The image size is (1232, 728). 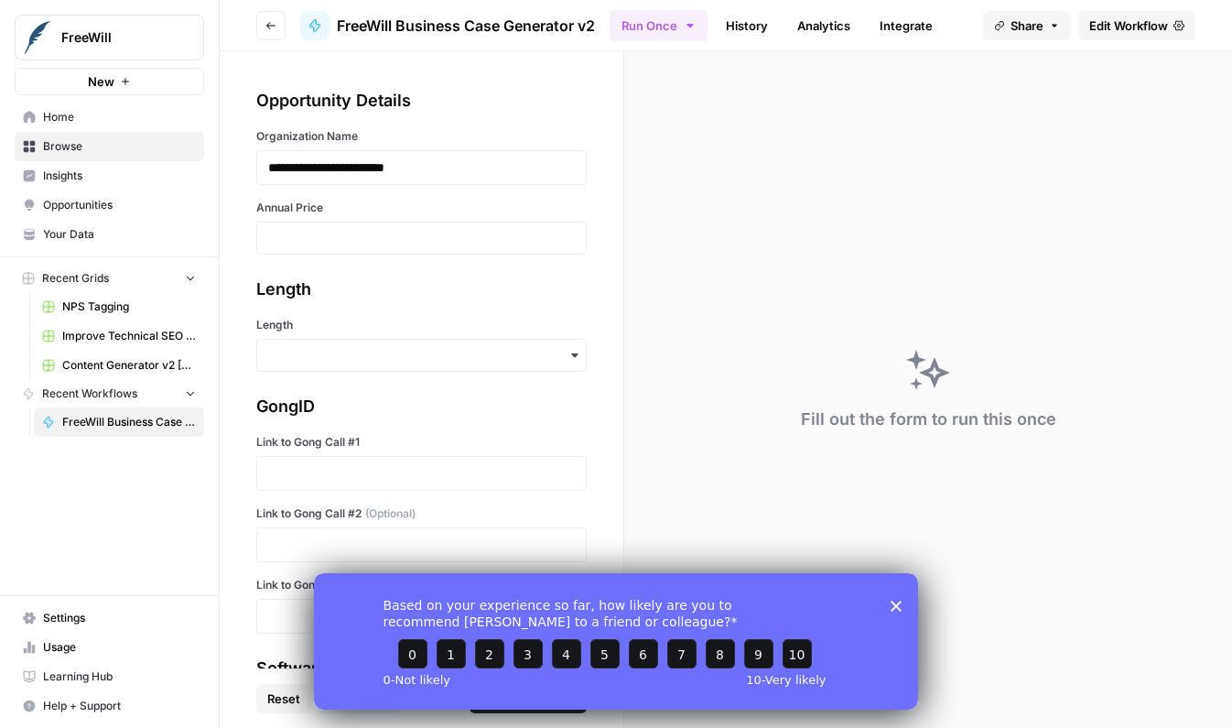 What do you see at coordinates (119, 117) in the screenshot?
I see `span: Home` at bounding box center [119, 117].